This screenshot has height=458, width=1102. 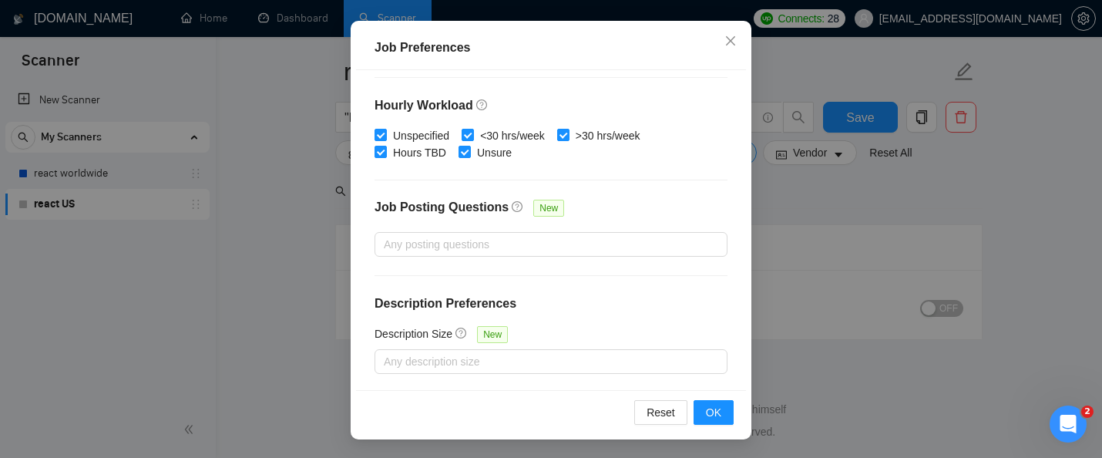 What do you see at coordinates (1088, 412) in the screenshot?
I see `span: 2` at bounding box center [1088, 412].